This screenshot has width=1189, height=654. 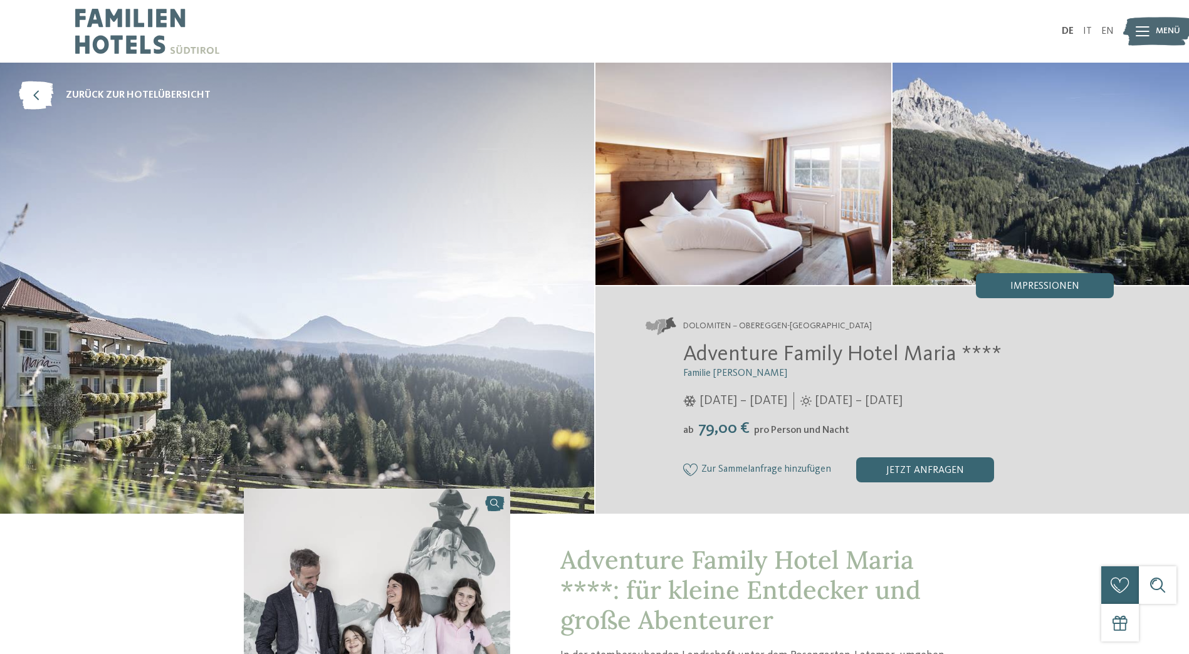 What do you see at coordinates (1045, 286) in the screenshot?
I see `span: Impressionen` at bounding box center [1045, 286].